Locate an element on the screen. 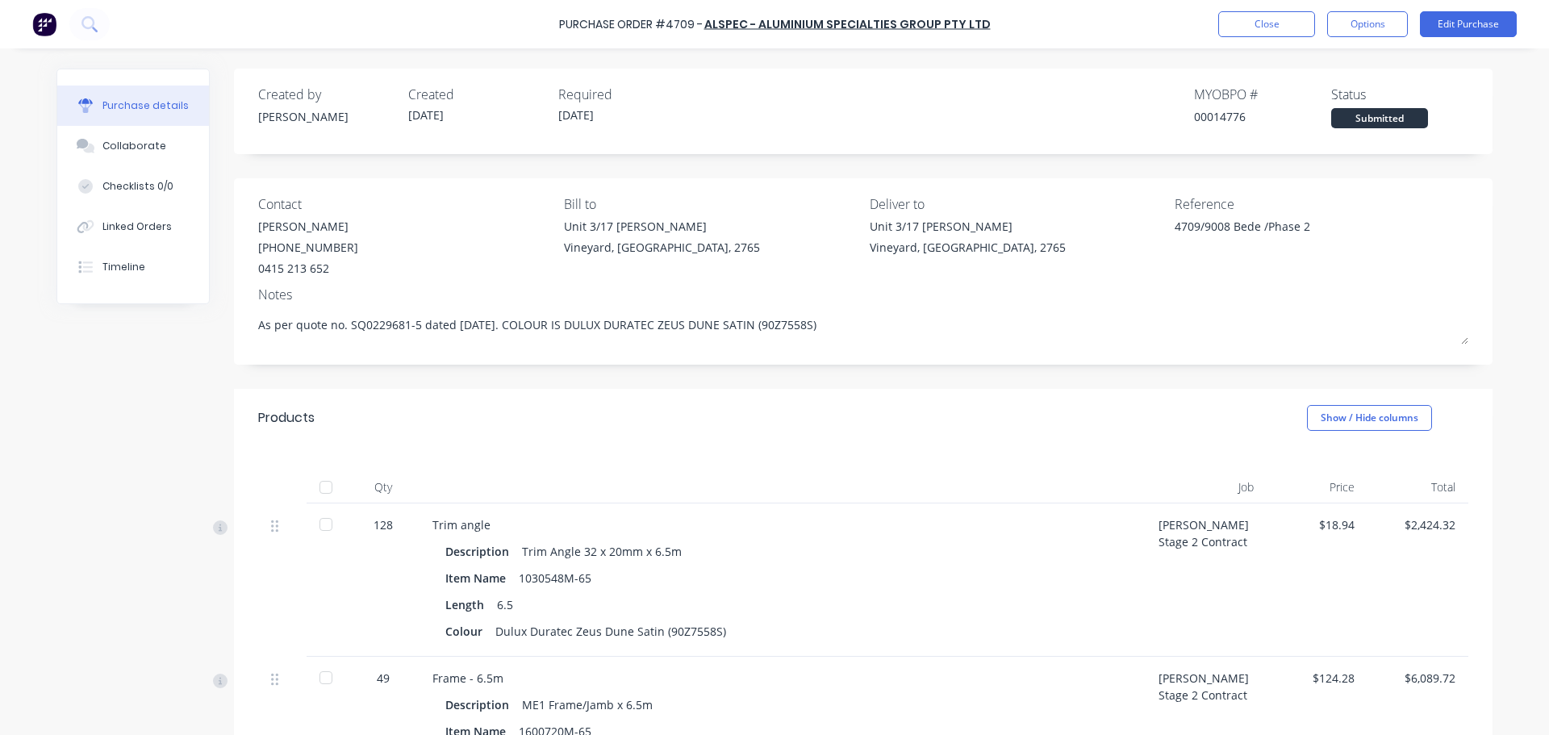 The image size is (1549, 735). button: Linked Orders is located at coordinates (133, 227).